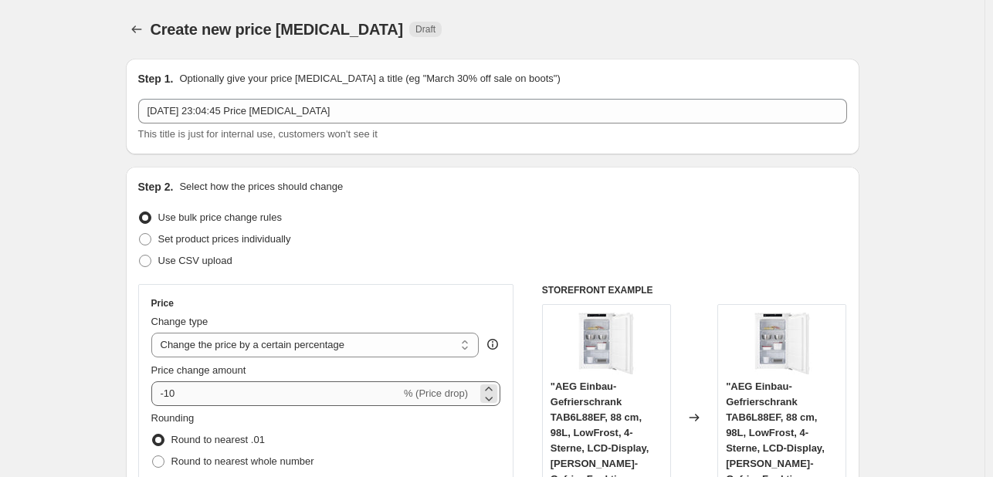 This screenshot has width=993, height=477. I want to click on p: Select how the prices should change, so click(261, 187).